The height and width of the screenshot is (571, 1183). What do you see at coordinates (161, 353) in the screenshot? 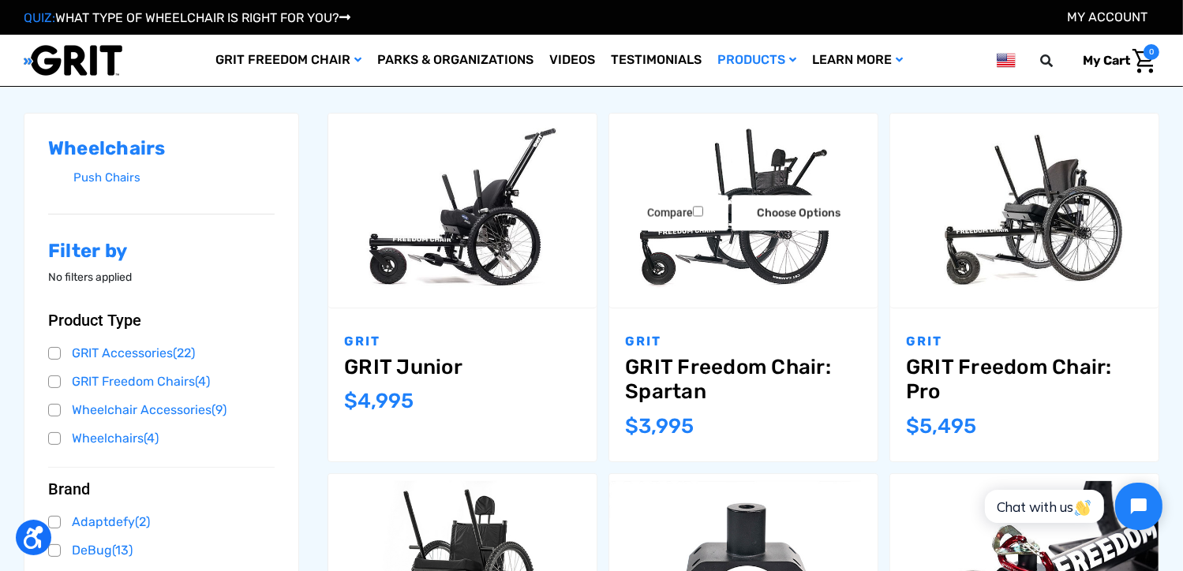
I see `a: GRIT Accessories(22)` at bounding box center [161, 353].